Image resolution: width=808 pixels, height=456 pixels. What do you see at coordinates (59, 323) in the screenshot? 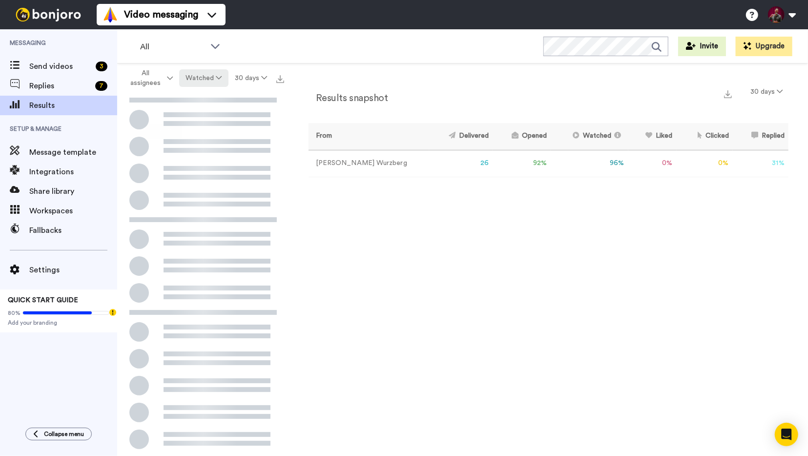
I see `span: Add your branding` at bounding box center [59, 323].